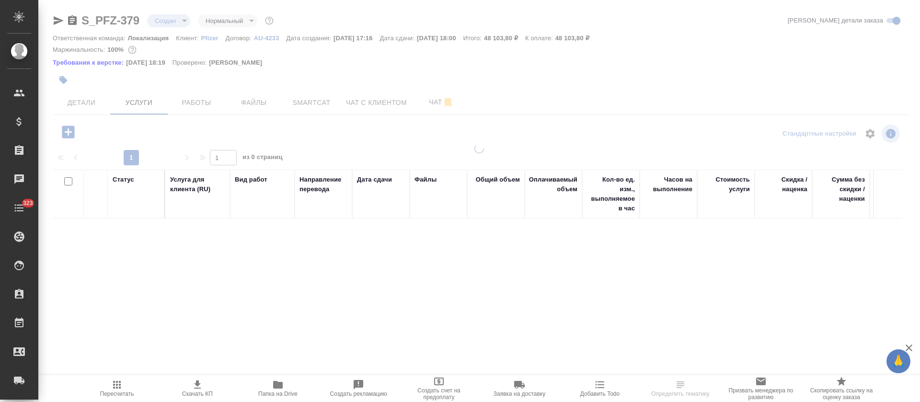 Image resolution: width=920 pixels, height=402 pixels. What do you see at coordinates (28, 203) in the screenshot?
I see `span: 323` at bounding box center [28, 203].